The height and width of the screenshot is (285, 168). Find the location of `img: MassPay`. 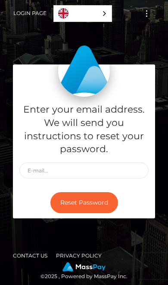

img: MassPay is located at coordinates (84, 267).